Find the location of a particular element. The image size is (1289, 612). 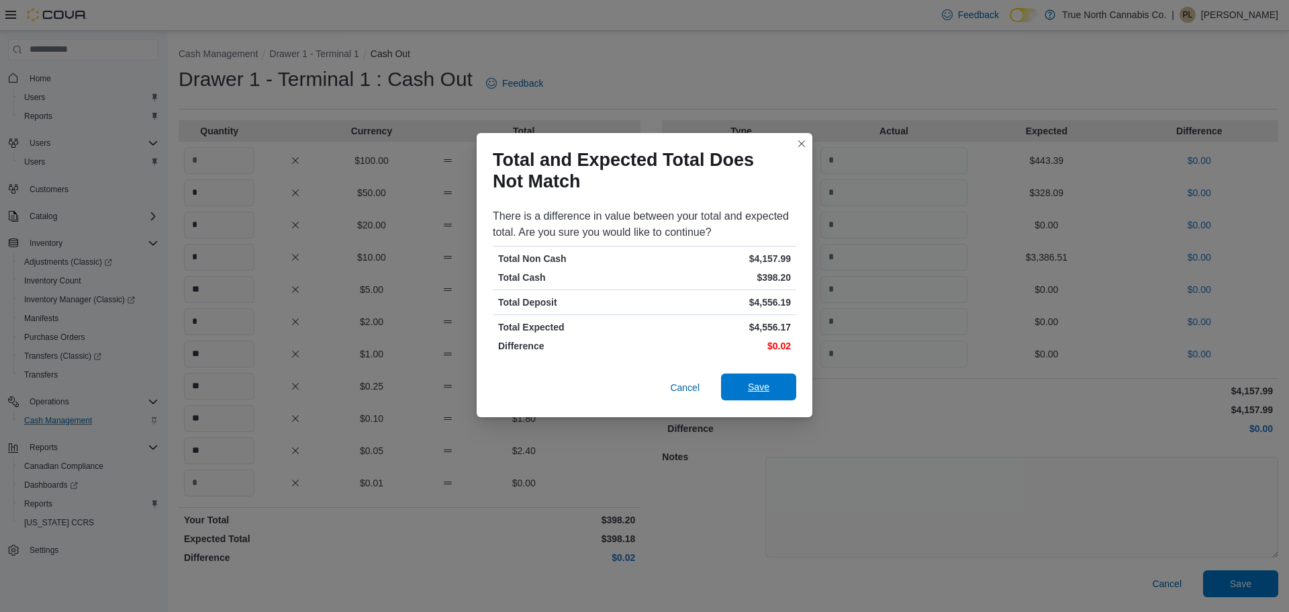

p: $0.02 is located at coordinates (719, 346).